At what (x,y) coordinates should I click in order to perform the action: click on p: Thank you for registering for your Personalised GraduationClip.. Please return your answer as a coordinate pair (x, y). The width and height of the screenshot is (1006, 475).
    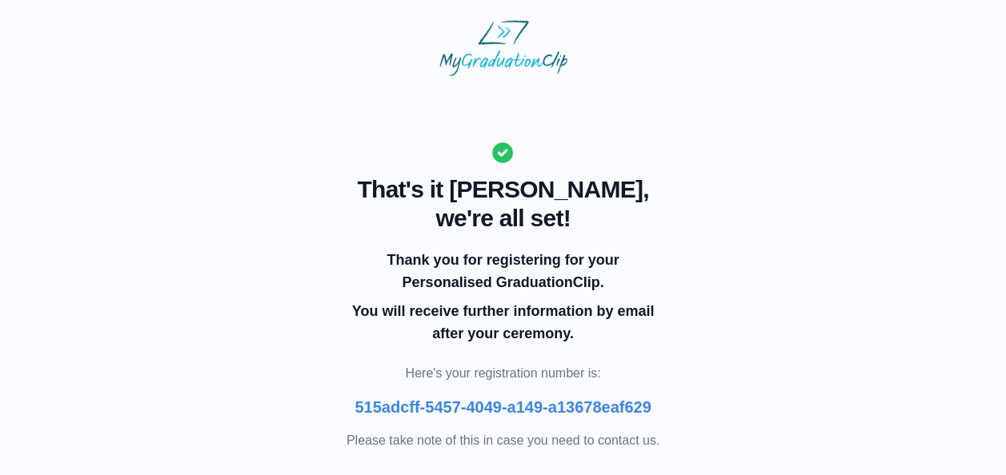
    Looking at the image, I should click on (502, 271).